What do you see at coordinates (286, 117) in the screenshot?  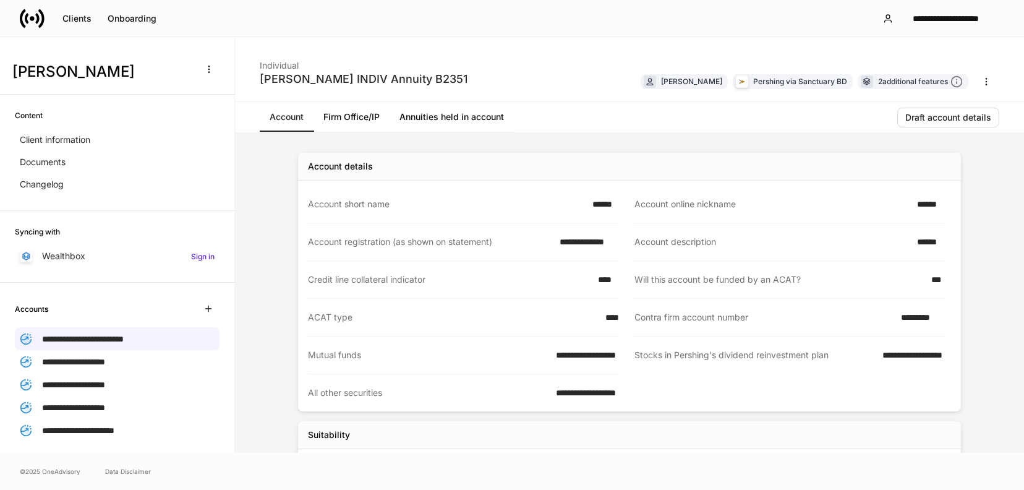 I see `a: Account` at bounding box center [286, 117].